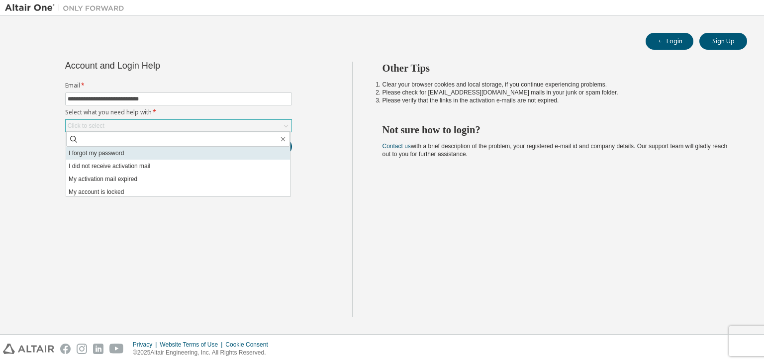 This screenshot has height=363, width=764. Describe the element at coordinates (67, 8) in the screenshot. I see `img: Altair One` at that location.